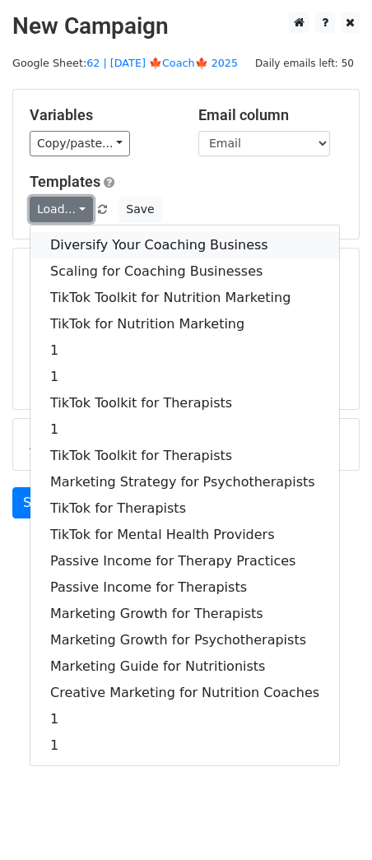 This screenshot has width=372, height=860. What do you see at coordinates (186, 26) in the screenshot?
I see `h2: New Campaign` at bounding box center [186, 26].